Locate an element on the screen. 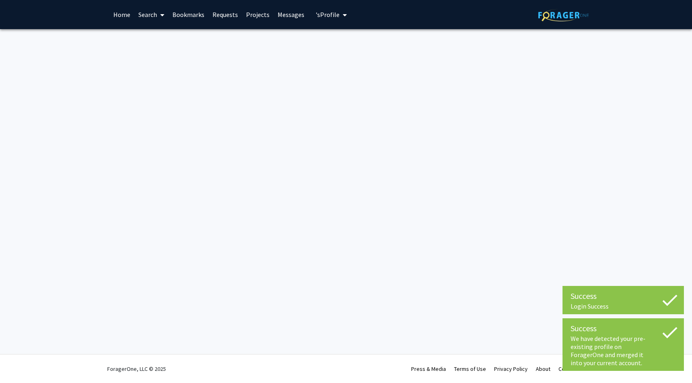 The image size is (692, 383). a: Terms of Use is located at coordinates (470, 369).